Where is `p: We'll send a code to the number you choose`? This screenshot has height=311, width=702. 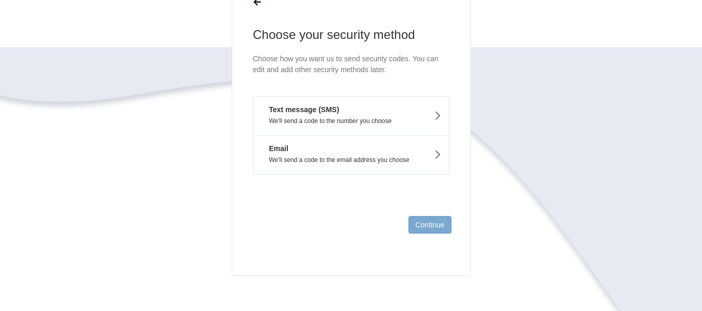
p: We'll send a code to the number you choose is located at coordinates (351, 121).